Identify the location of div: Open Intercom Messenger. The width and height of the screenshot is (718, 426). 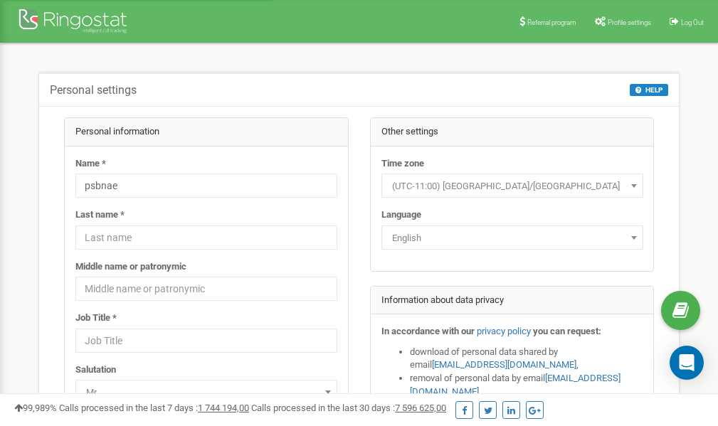
(686, 363).